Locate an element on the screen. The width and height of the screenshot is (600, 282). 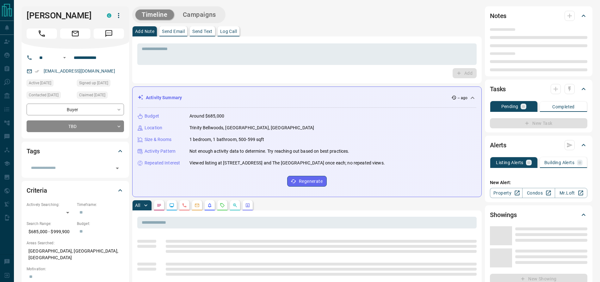
a: Condos is located at coordinates (539, 193).